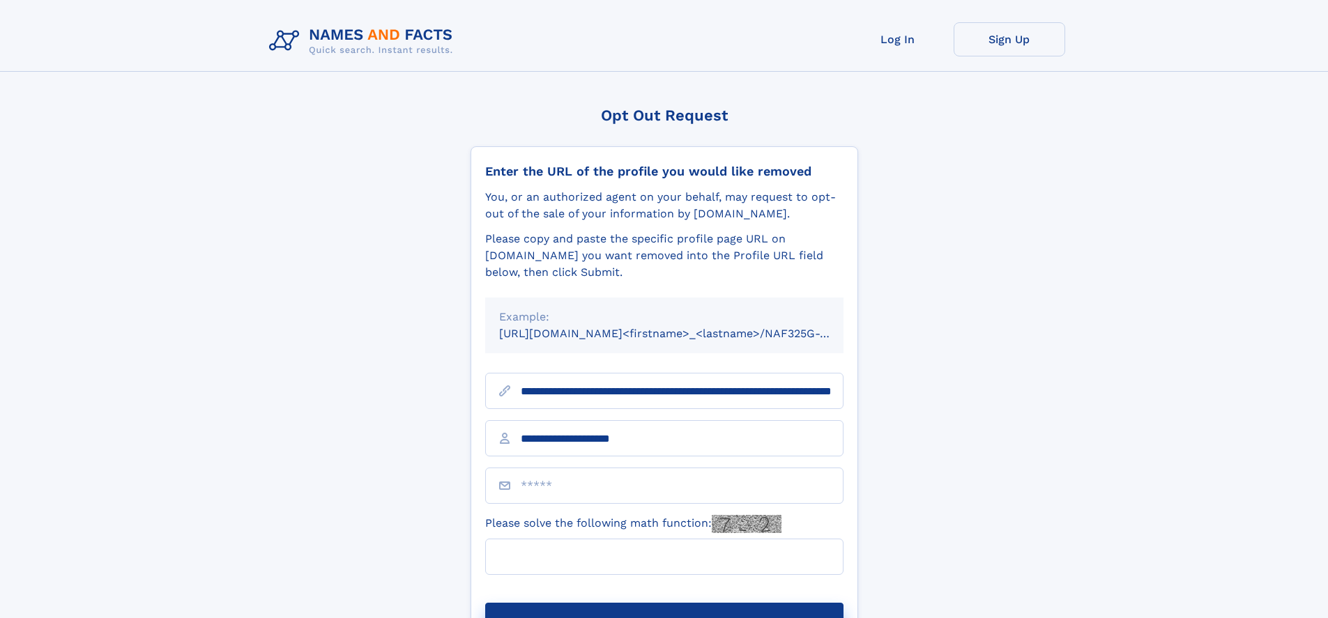 The image size is (1328, 618). What do you see at coordinates (633, 524) in the screenshot?
I see `label: Please solve the following math function:` at bounding box center [633, 524].